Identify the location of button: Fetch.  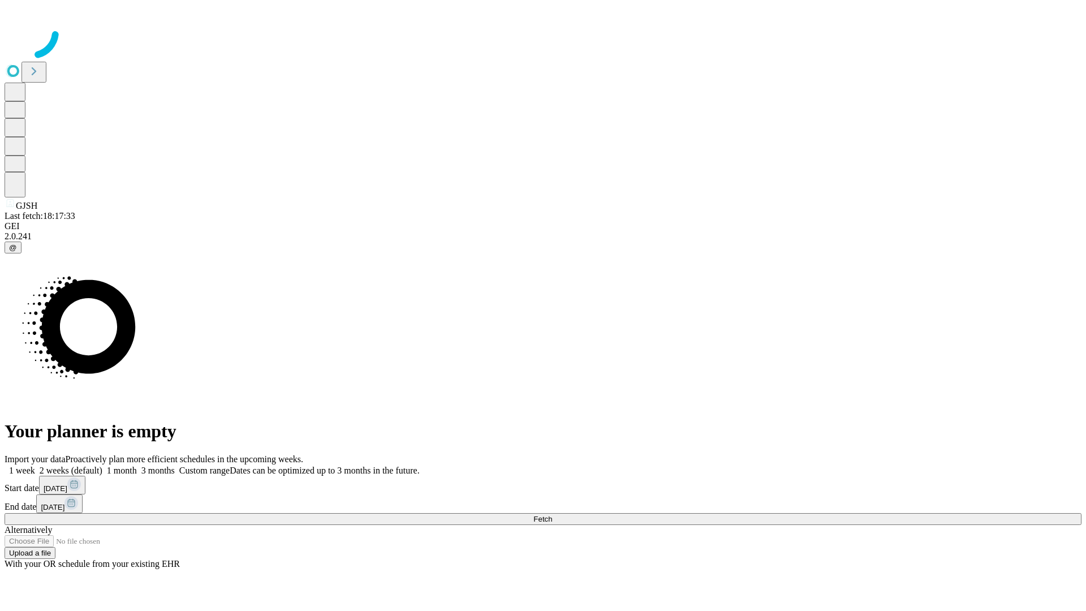
(543, 519).